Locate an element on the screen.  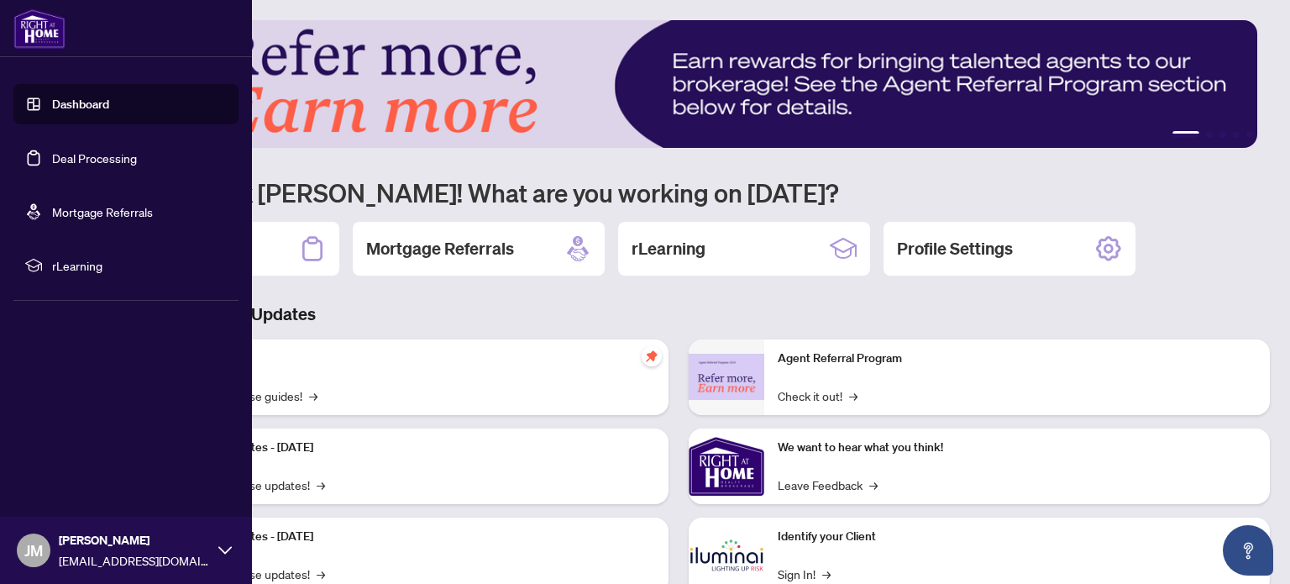
a: Deal Processing is located at coordinates (94, 158).